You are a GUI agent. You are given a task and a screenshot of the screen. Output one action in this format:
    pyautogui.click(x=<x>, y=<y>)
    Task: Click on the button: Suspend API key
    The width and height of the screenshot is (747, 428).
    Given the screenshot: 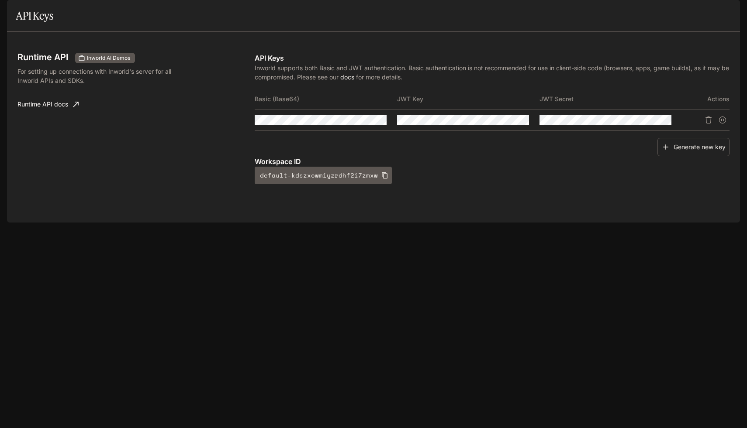 What is the action you would take?
    pyautogui.click(x=722, y=120)
    